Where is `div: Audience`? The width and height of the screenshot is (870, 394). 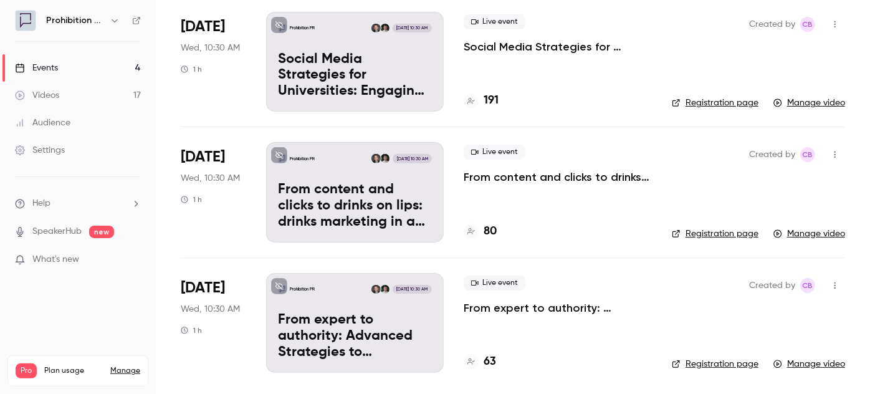
div: Audience is located at coordinates (42, 123).